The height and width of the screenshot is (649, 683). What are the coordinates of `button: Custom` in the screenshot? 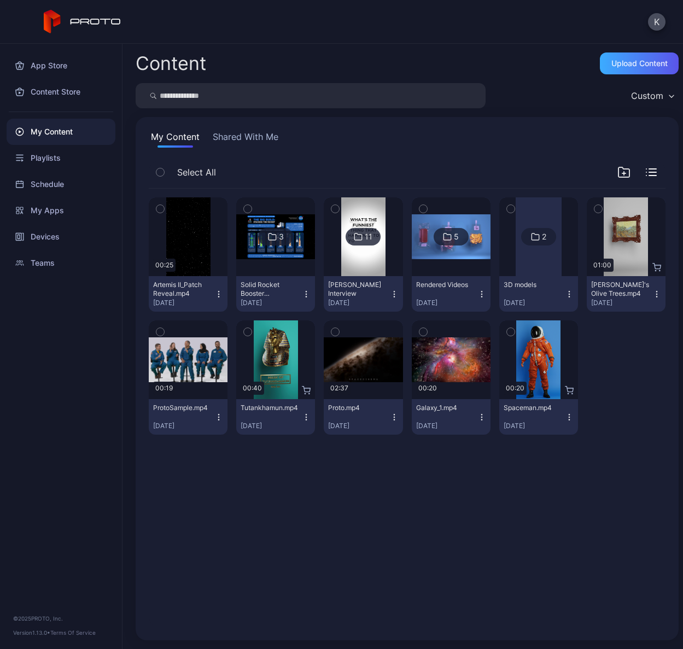 It's located at (652, 96).